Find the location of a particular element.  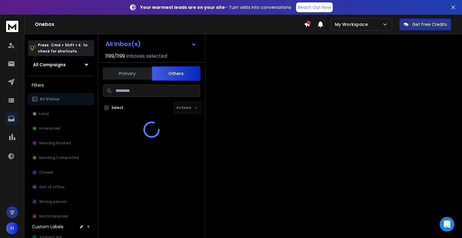

strong: Your warmest leads are on your site is located at coordinates (183, 7).